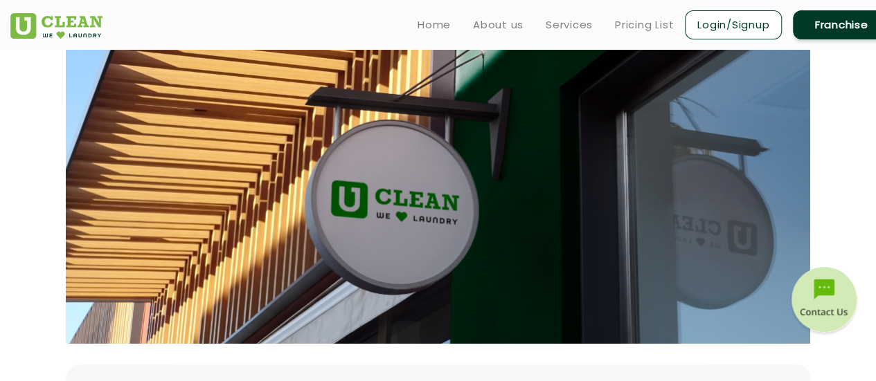 This screenshot has height=381, width=876. What do you see at coordinates (498, 25) in the screenshot?
I see `a: About us` at bounding box center [498, 25].